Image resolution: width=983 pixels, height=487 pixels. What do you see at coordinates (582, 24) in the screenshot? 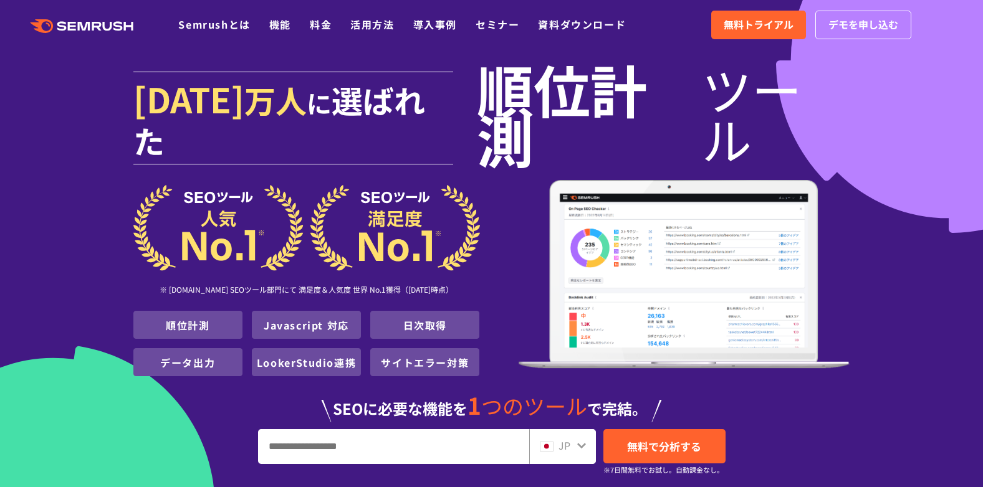
I see `a: 資料ダウンロード` at bounding box center [582, 24].